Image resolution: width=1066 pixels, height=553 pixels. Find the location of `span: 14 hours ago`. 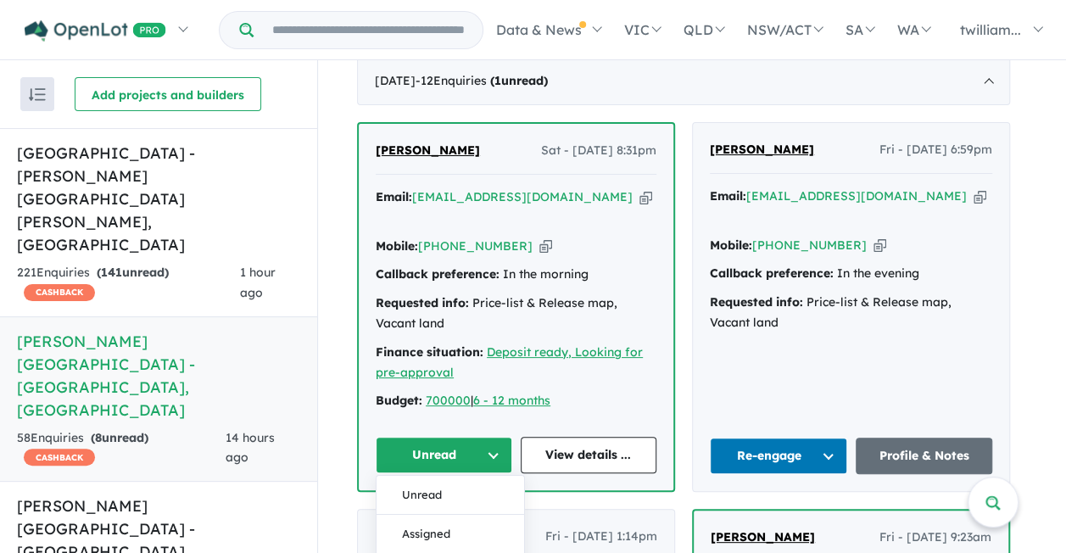

span: 14 hours ago is located at coordinates (250, 448).